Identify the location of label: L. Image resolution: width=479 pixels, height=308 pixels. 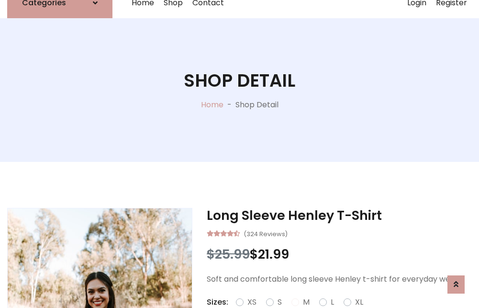
(332, 302).